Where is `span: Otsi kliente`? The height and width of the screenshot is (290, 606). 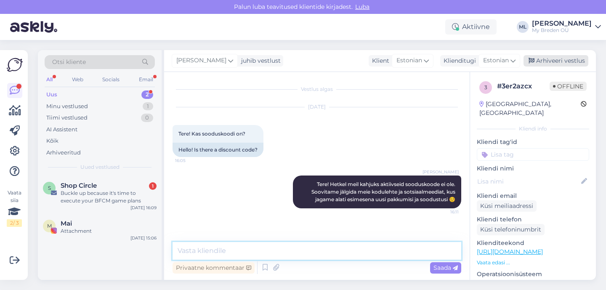
span: Otsi kliente is located at coordinates (69, 62).